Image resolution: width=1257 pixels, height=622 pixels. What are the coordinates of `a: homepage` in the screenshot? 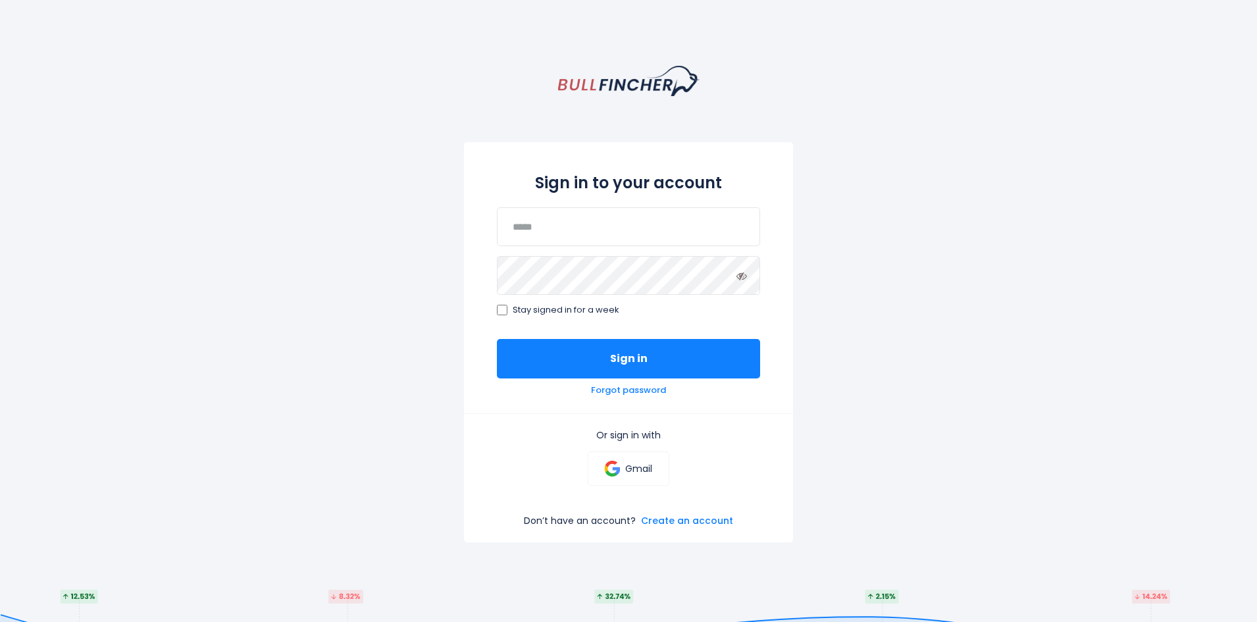 It's located at (629, 81).